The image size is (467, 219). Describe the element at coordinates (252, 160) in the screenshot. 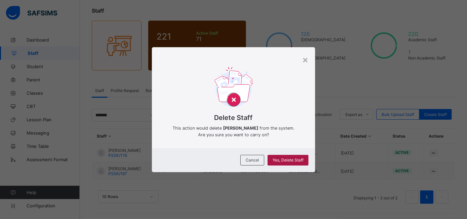

I see `span: Cancel` at that location.